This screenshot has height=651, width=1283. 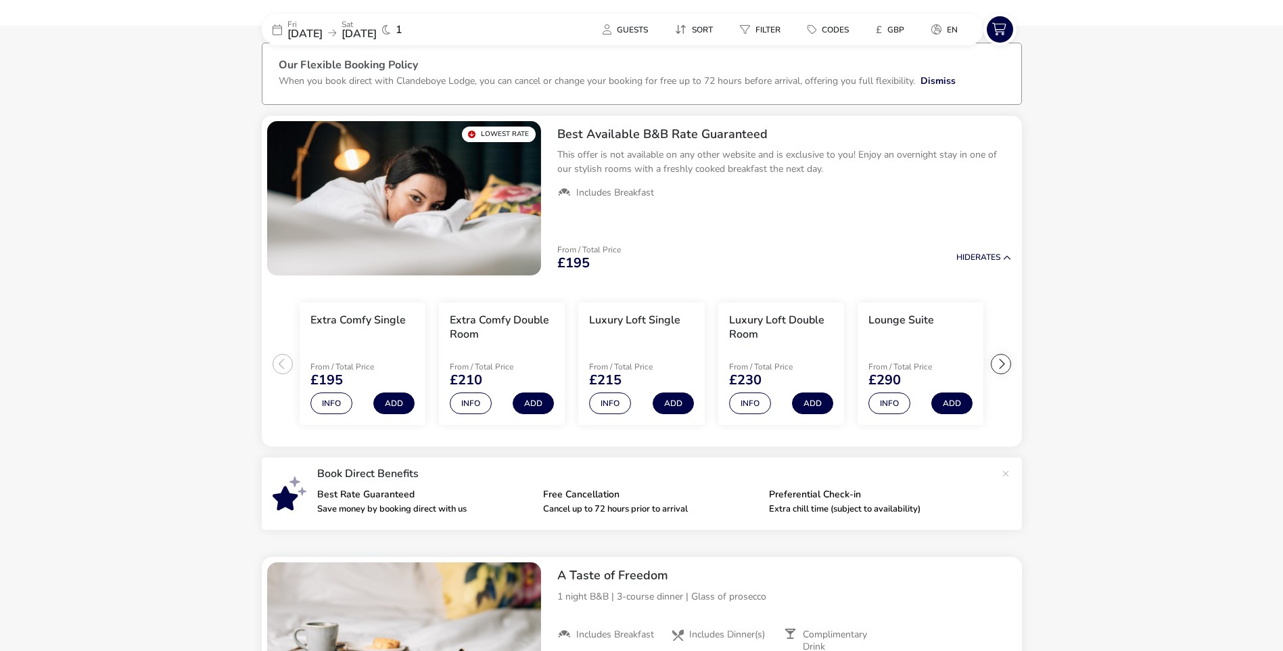 What do you see at coordinates (702, 30) in the screenshot?
I see `span: Sort` at bounding box center [702, 30].